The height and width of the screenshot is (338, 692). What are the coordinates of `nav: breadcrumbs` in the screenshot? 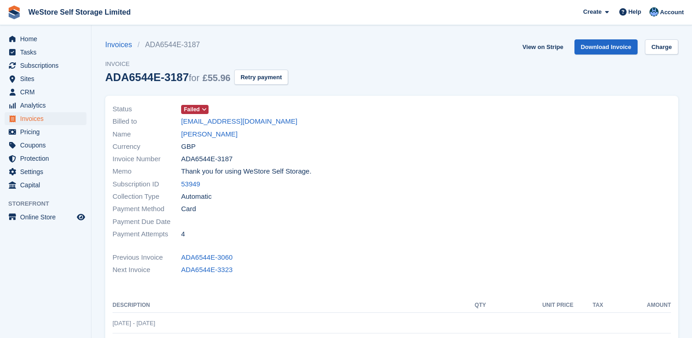 It's located at (197, 45).